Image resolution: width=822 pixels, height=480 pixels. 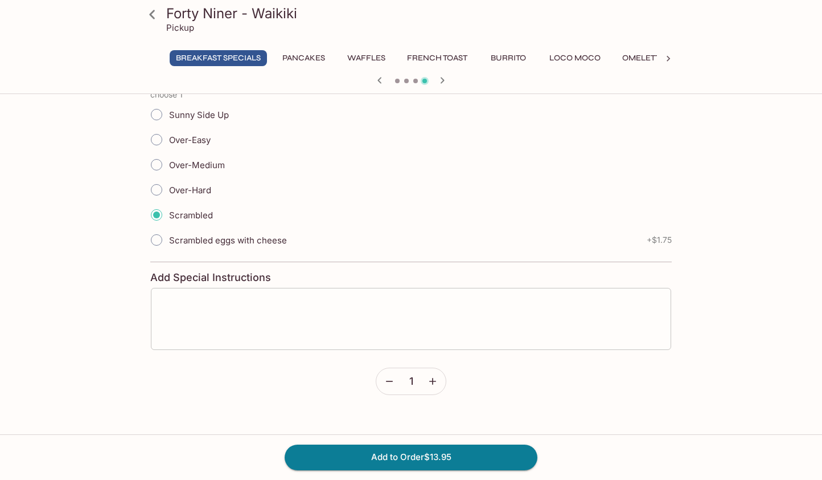 What do you see at coordinates (191, 215) in the screenshot?
I see `span: Scrambled` at bounding box center [191, 215].